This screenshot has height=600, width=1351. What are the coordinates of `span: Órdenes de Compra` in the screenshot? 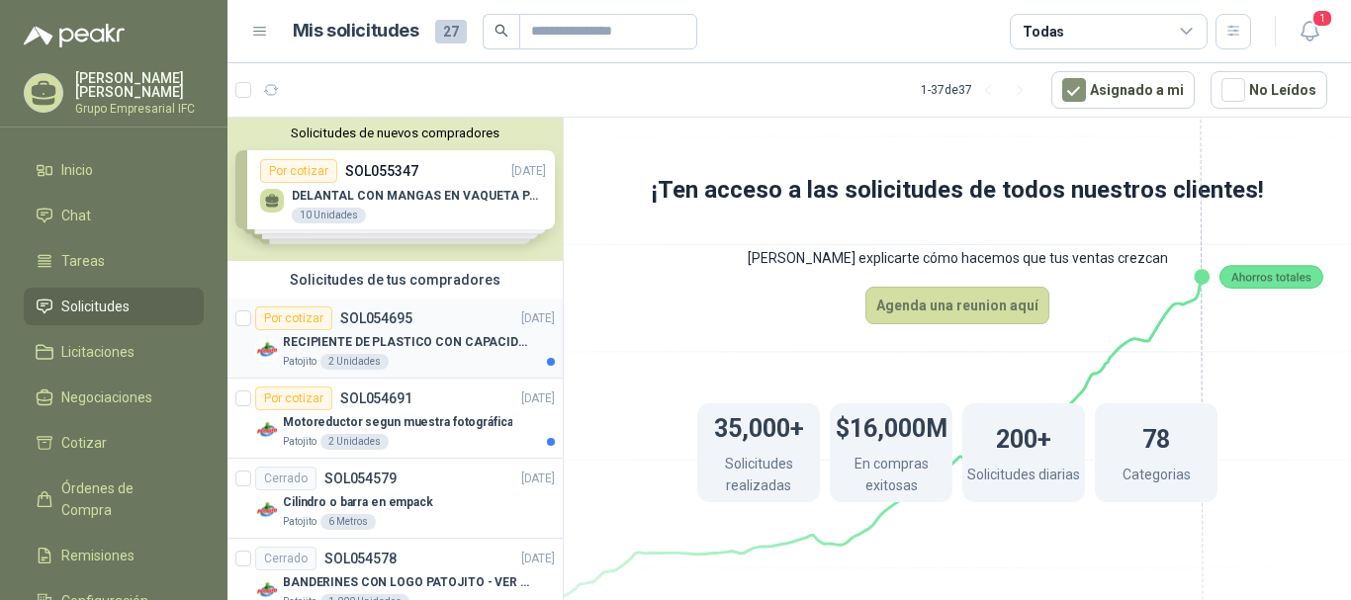 It's located at (123, 500).